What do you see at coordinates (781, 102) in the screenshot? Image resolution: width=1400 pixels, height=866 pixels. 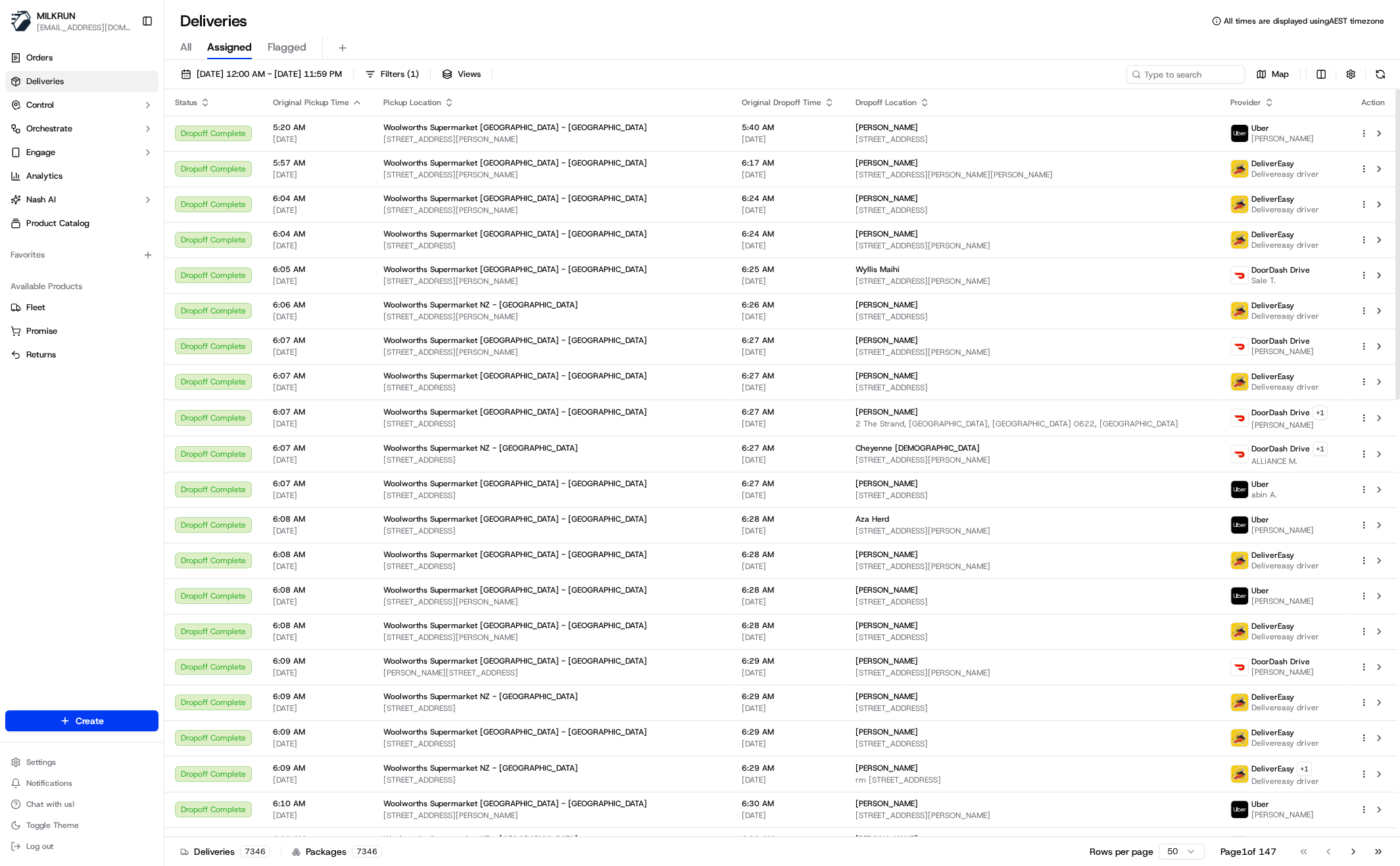 I see `span: Original Dropoff Time` at bounding box center [781, 102].